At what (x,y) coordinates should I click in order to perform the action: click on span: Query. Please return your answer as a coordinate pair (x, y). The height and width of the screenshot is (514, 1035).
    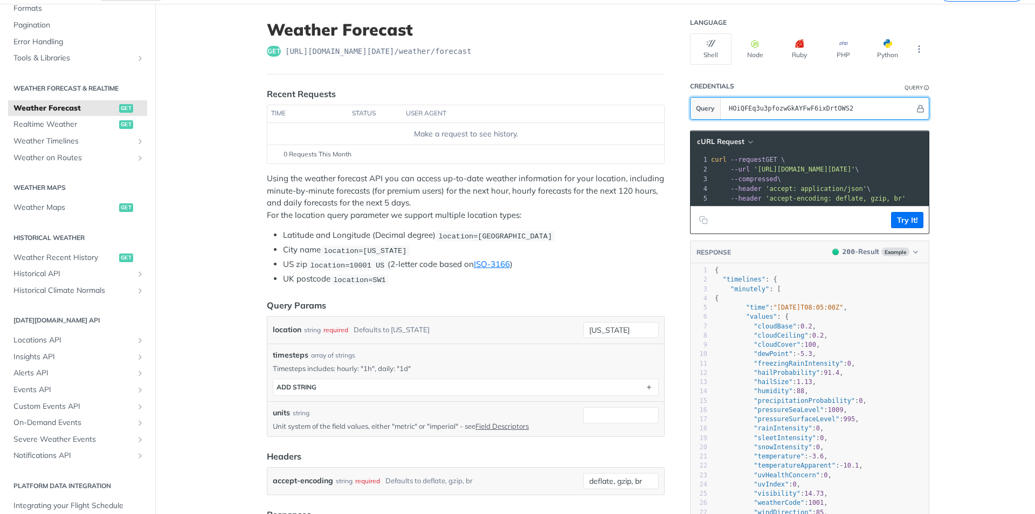
    Looking at the image, I should click on (705, 108).